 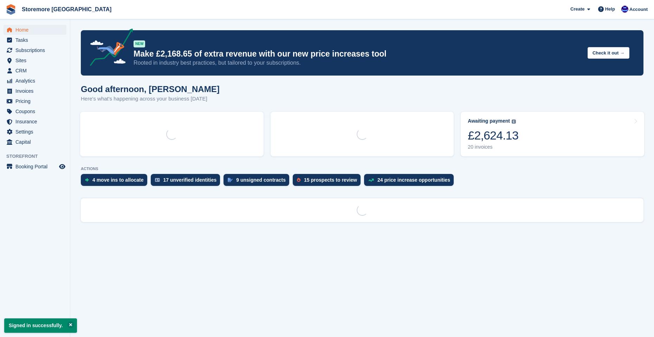 What do you see at coordinates (299, 180) in the screenshot?
I see `img: prospect-51fa495bee0391a8d652442698ab0144808aea92771e9ea1ae160a38d050c398.svg` at bounding box center [299, 180].